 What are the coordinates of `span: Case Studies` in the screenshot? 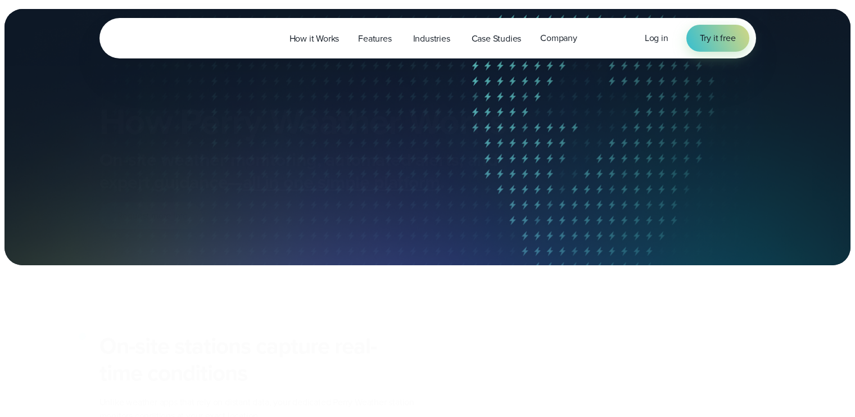 It's located at (496, 39).